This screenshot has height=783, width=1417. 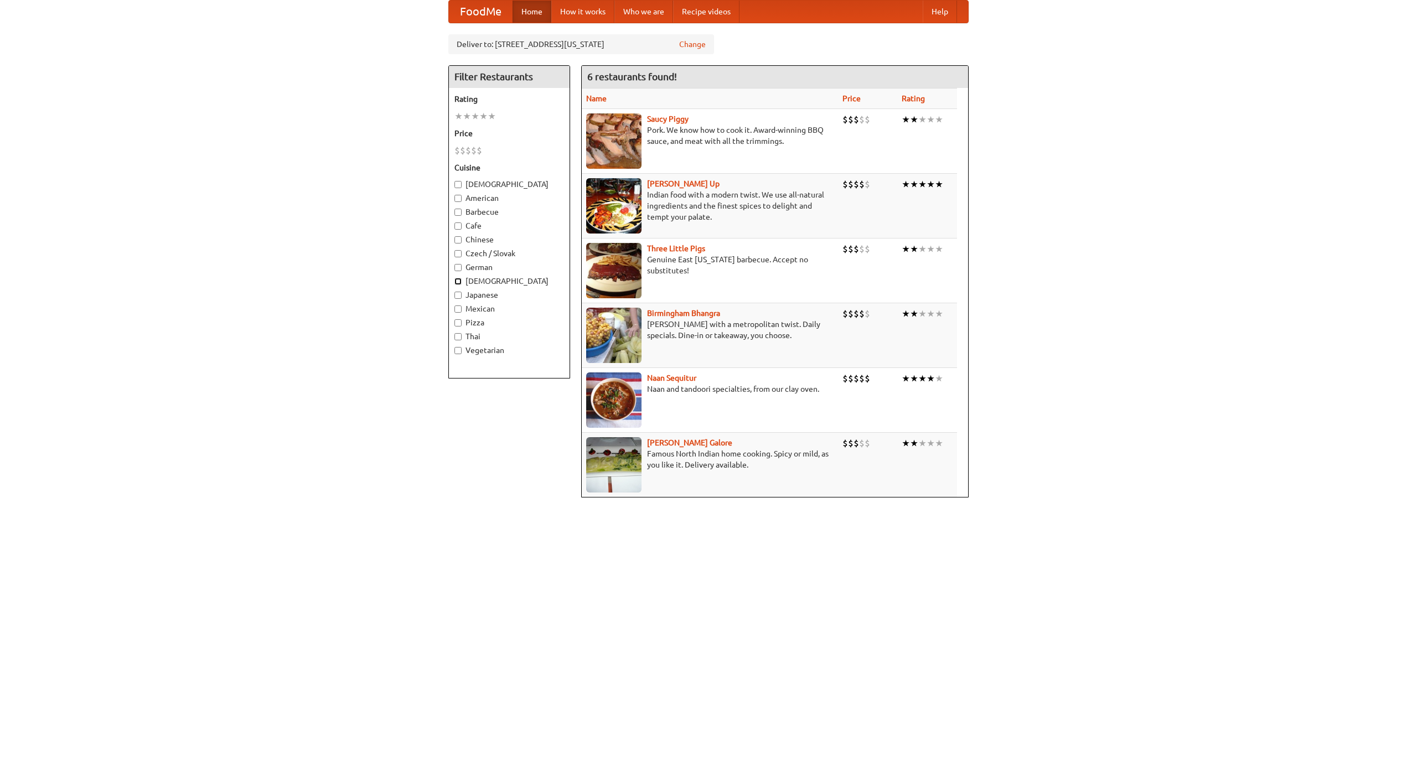 What do you see at coordinates (509, 295) in the screenshot?
I see `label: Japanese` at bounding box center [509, 295].